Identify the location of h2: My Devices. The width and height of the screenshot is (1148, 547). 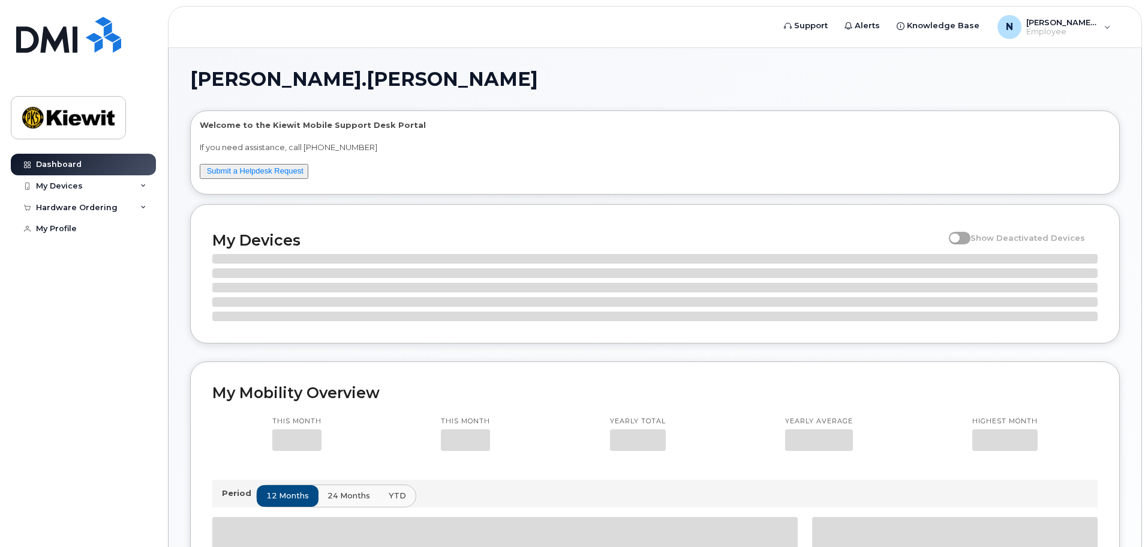
(578, 240).